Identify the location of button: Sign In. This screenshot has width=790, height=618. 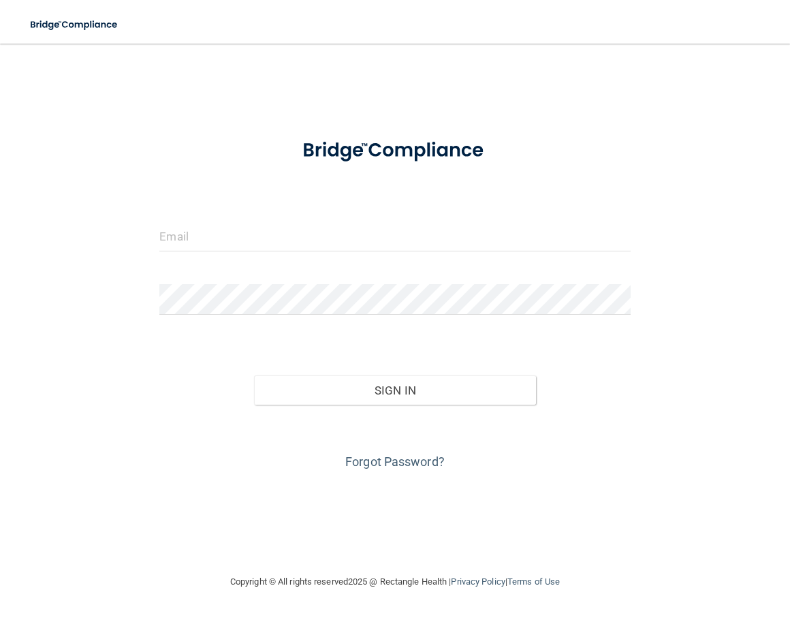
(395, 390).